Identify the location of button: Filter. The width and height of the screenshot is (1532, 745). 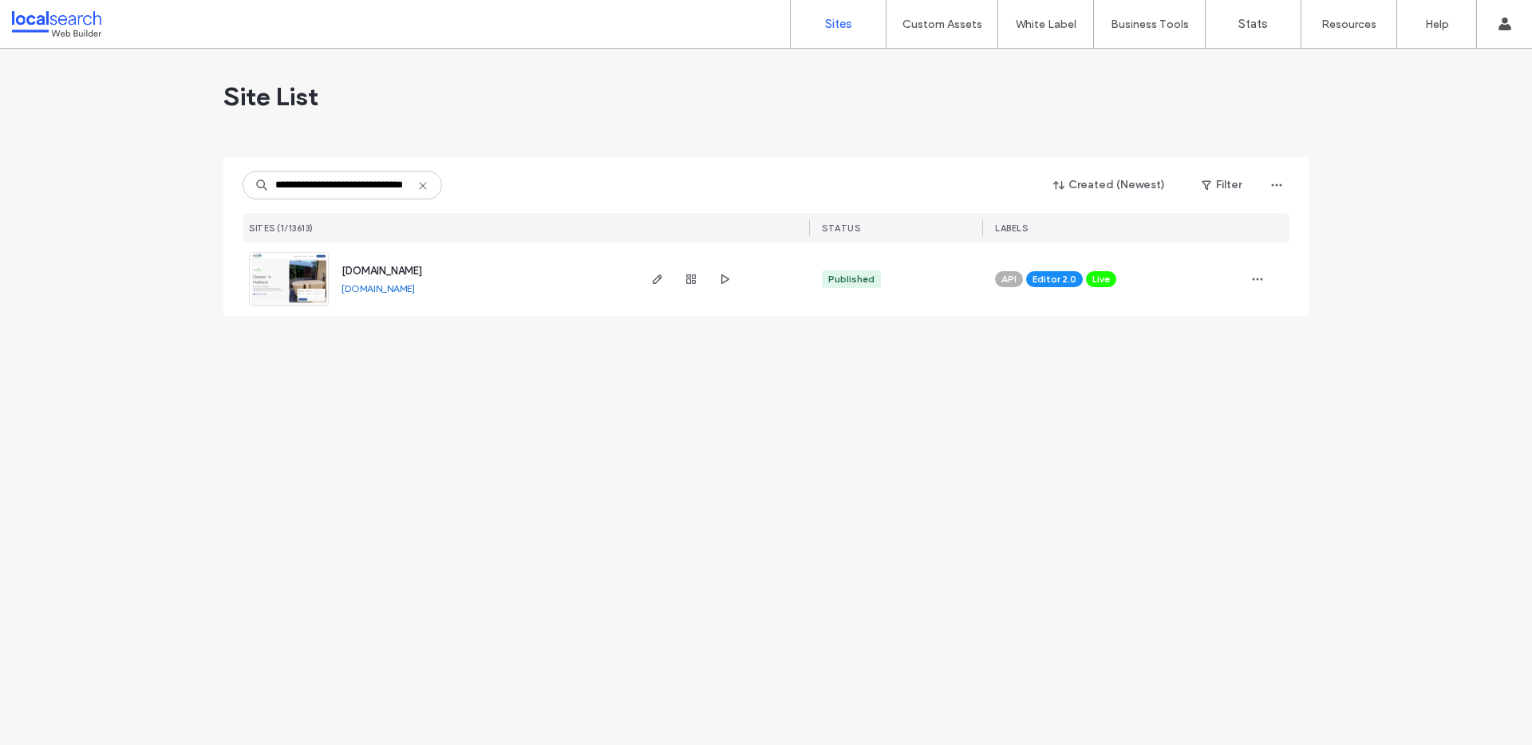
(1221, 185).